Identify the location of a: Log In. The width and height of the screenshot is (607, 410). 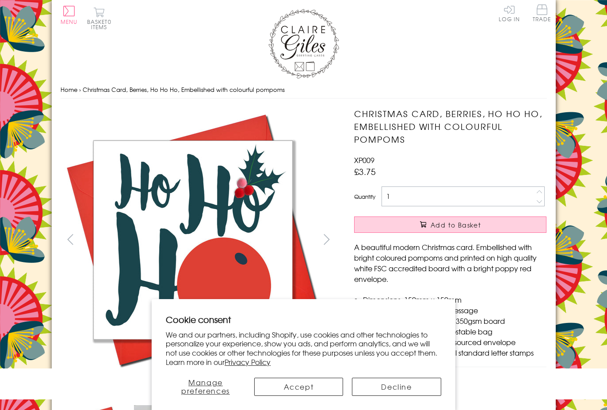
(509, 13).